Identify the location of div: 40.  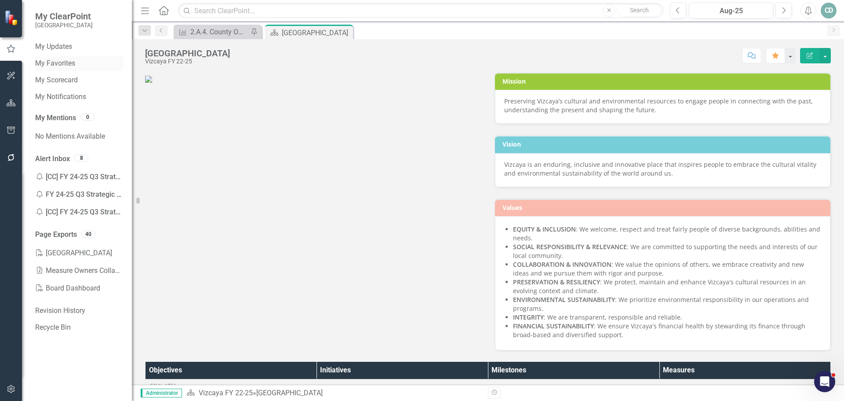
(88, 234).